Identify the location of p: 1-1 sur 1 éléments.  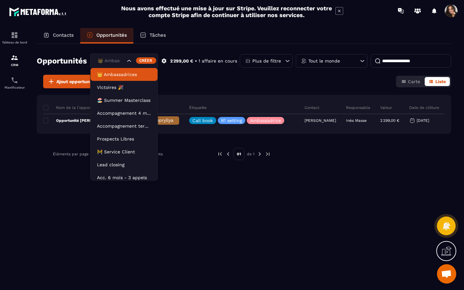
(146, 154).